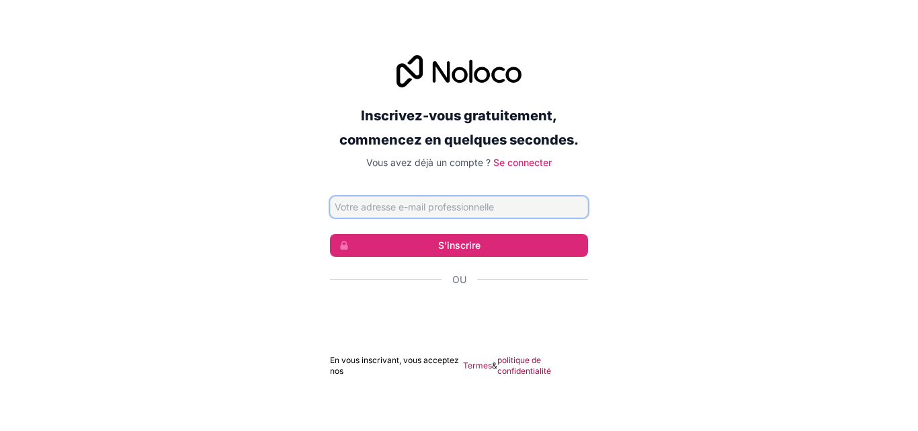 The height and width of the screenshot is (431, 918). I want to click on a: politique de confidentialité, so click(542, 365).